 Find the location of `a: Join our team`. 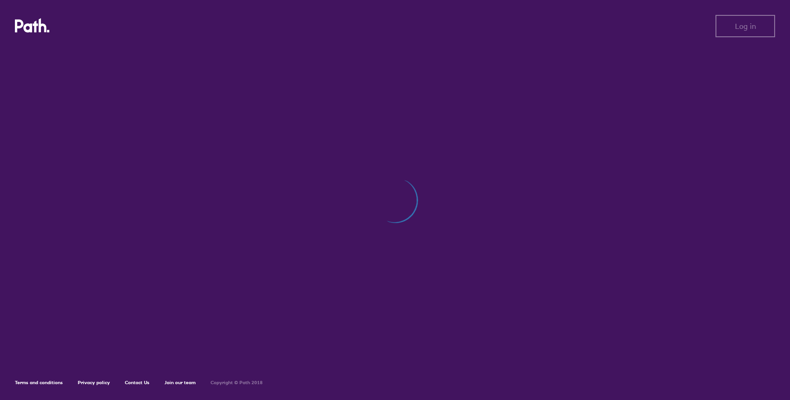

a: Join our team is located at coordinates (180, 383).